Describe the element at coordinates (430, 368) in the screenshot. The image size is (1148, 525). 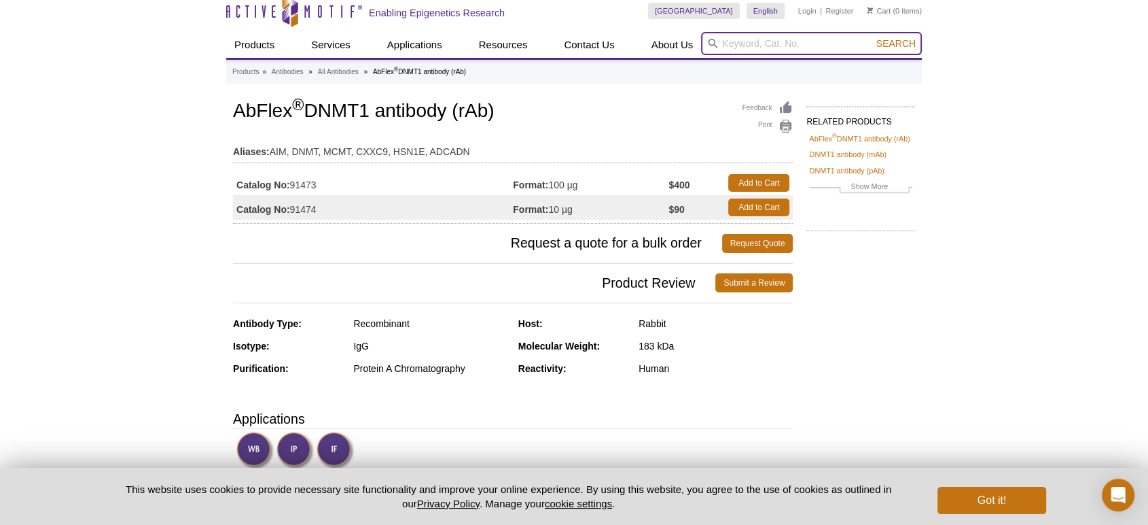
I see `div: Protein A Chromatography` at that location.